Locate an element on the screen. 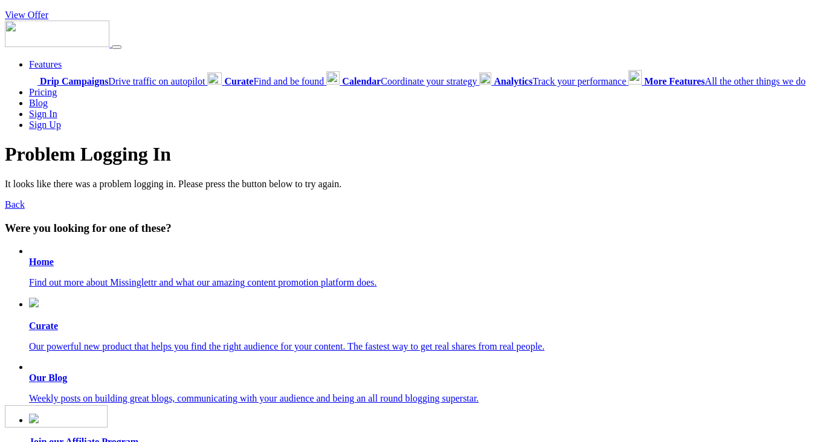  a: CalendarCoordinate your strategy is located at coordinates (402, 81).